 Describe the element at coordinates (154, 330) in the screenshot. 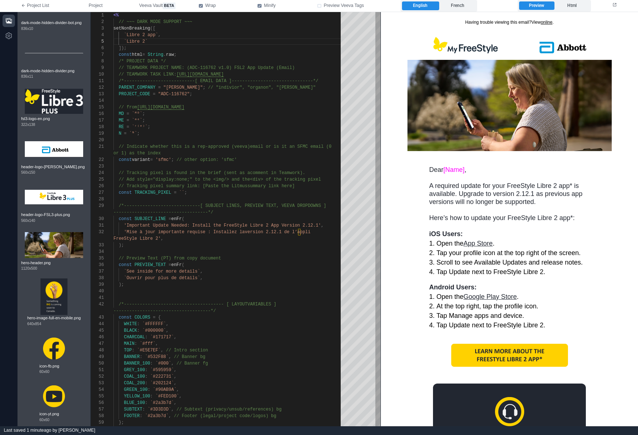

I see `span: `#000000`` at that location.